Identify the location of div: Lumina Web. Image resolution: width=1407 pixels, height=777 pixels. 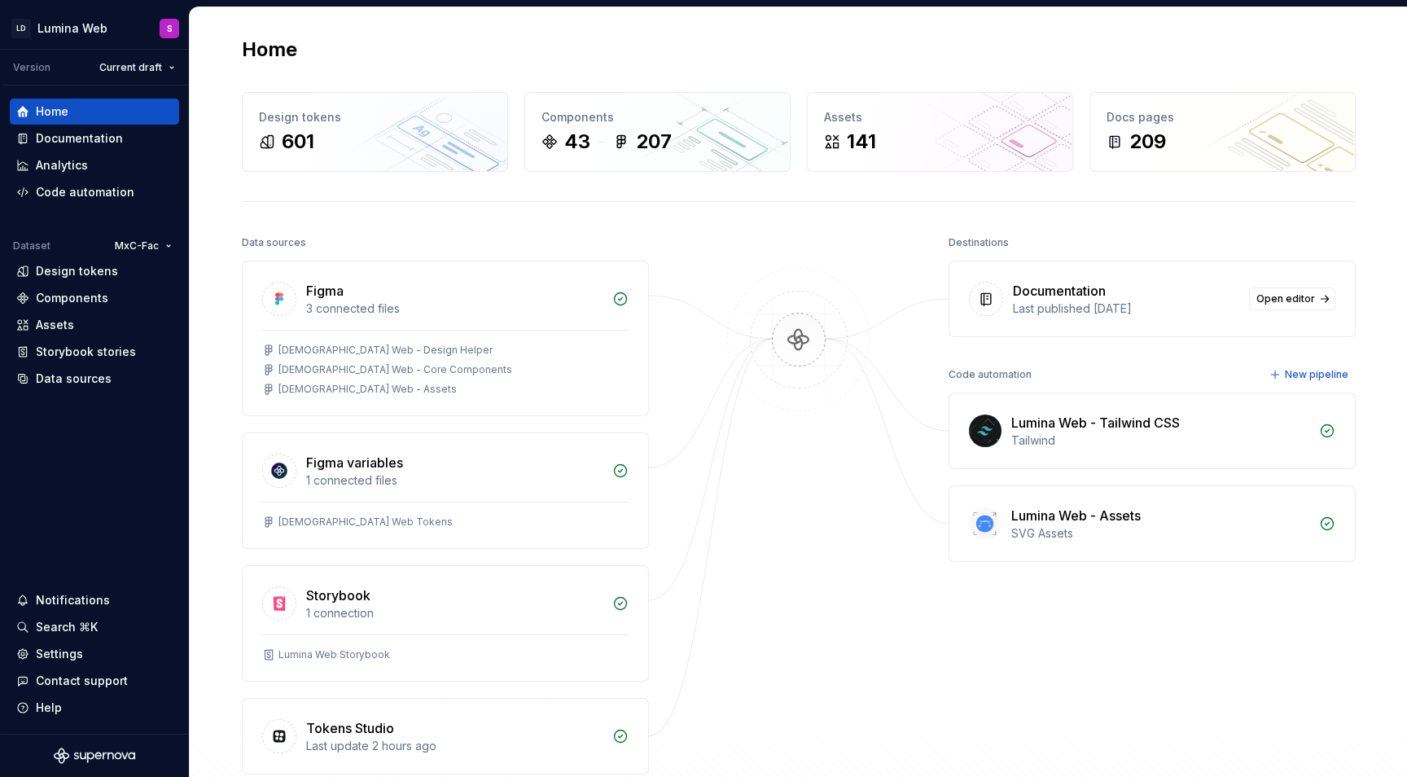
(72, 28).